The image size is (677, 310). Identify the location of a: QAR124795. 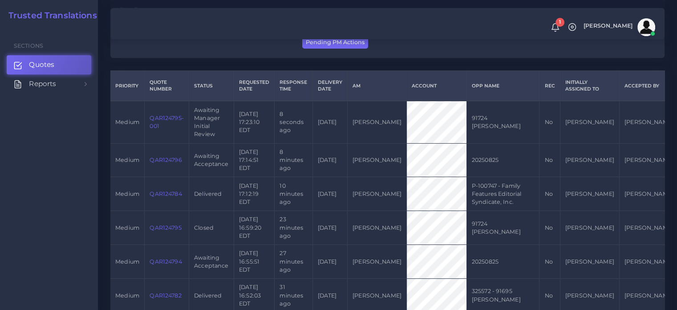
(165, 227).